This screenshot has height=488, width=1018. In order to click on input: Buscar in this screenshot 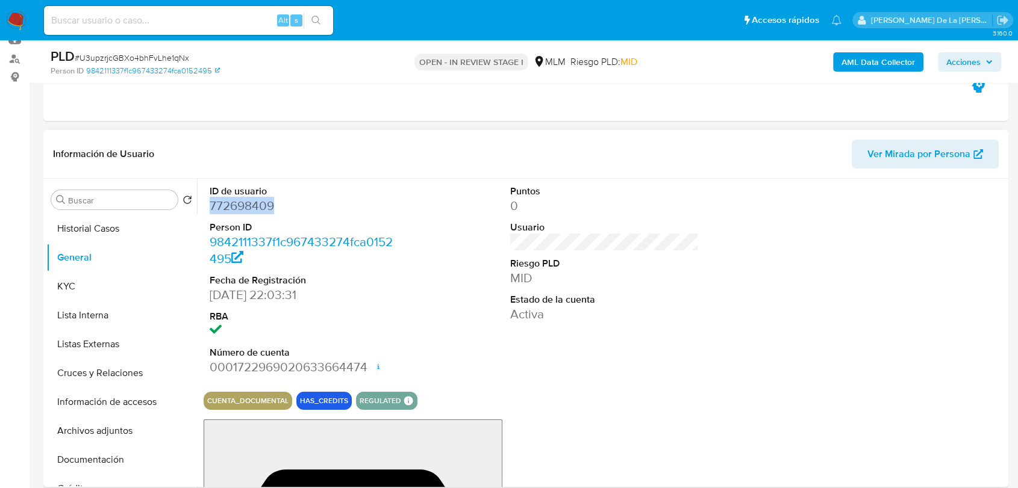, I will do `click(120, 201)`.